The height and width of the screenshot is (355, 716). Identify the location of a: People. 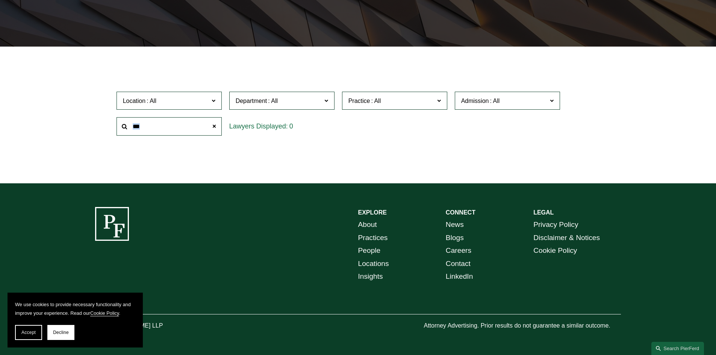
(370, 251).